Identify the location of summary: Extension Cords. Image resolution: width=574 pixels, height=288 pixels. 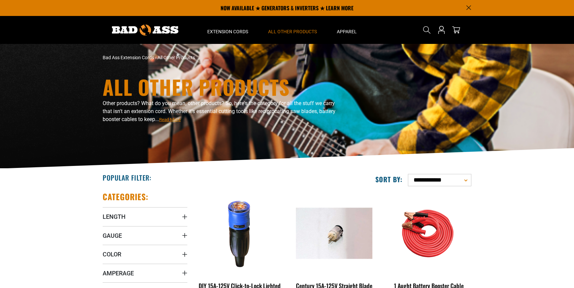
(227, 30).